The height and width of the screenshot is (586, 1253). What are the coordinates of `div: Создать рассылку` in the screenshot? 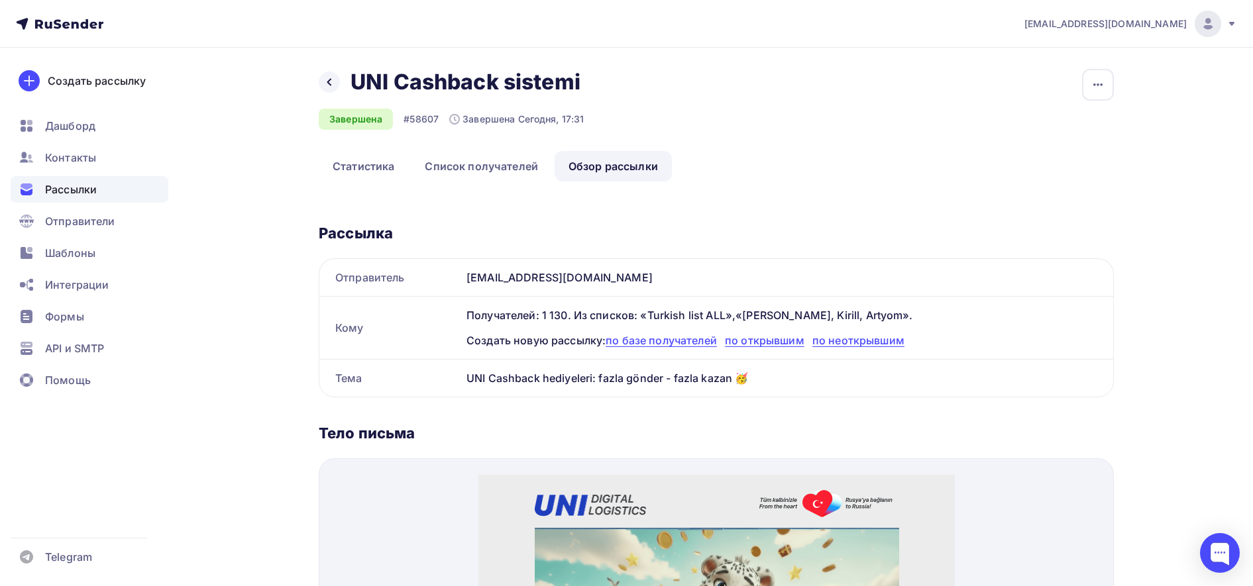 It's located at (97, 81).